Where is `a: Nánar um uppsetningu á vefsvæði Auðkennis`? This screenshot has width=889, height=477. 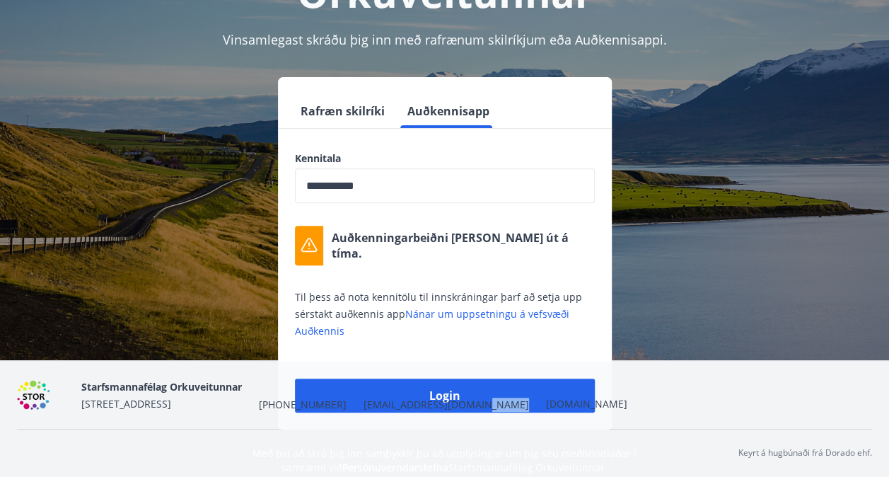 a: Nánar um uppsetningu á vefsvæði Auðkennis is located at coordinates (432, 322).